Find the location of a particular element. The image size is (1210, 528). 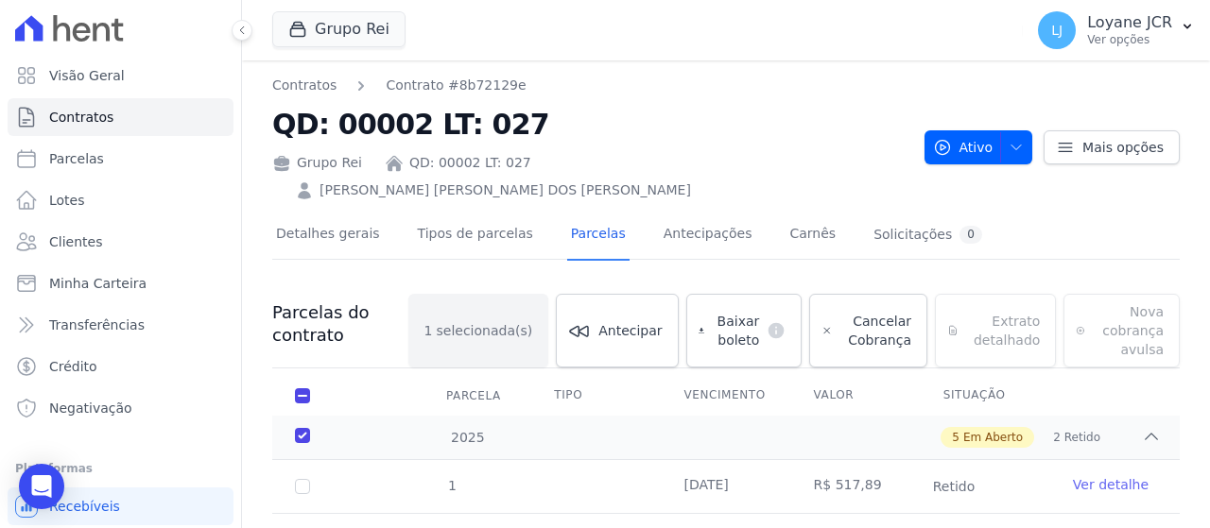

a: Antecipar is located at coordinates (616, 331).